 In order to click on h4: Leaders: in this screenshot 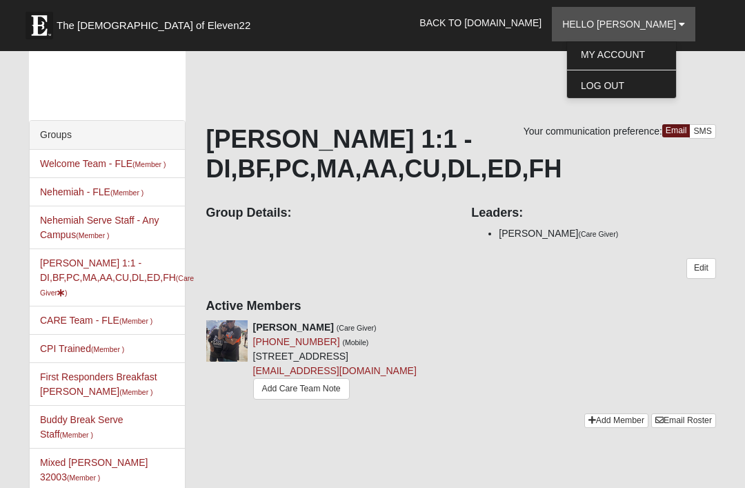, I will do `click(593, 213)`.